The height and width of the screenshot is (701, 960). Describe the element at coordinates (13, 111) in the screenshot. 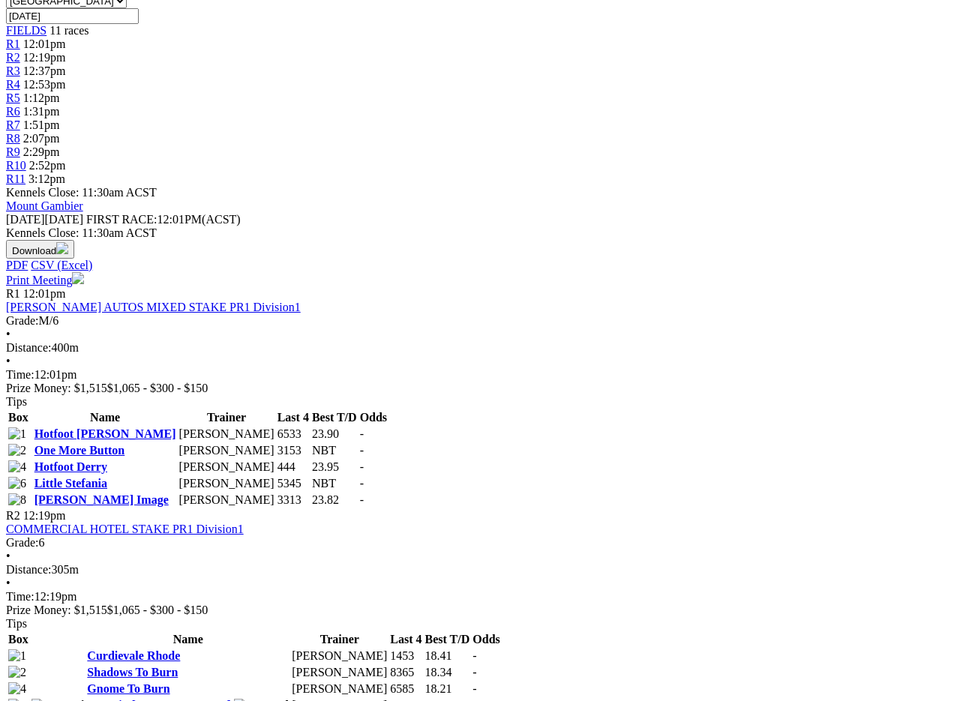

I see `span: R6` at that location.